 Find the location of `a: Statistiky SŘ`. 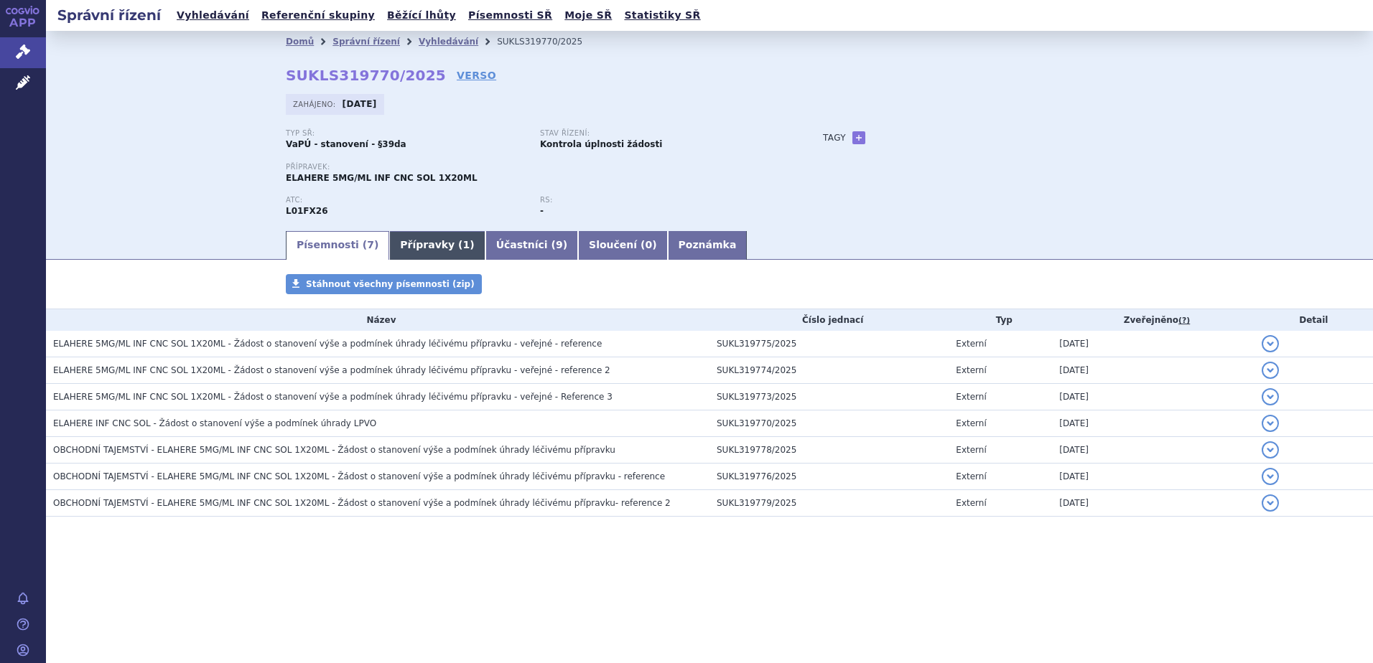

a: Statistiky SŘ is located at coordinates (662, 15).